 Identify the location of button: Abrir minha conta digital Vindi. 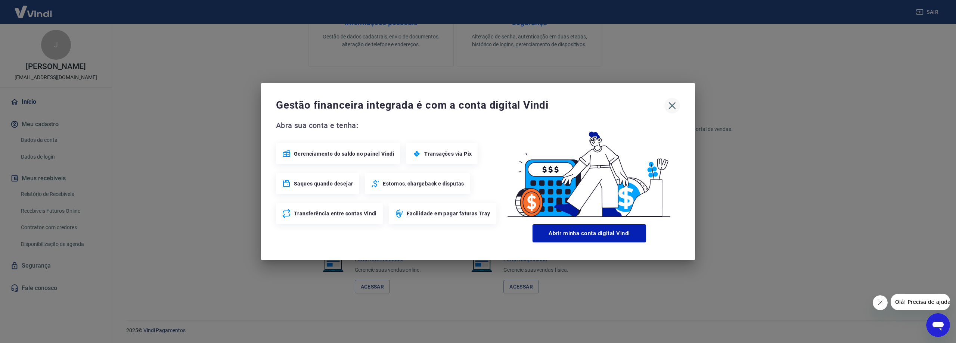
(590, 234).